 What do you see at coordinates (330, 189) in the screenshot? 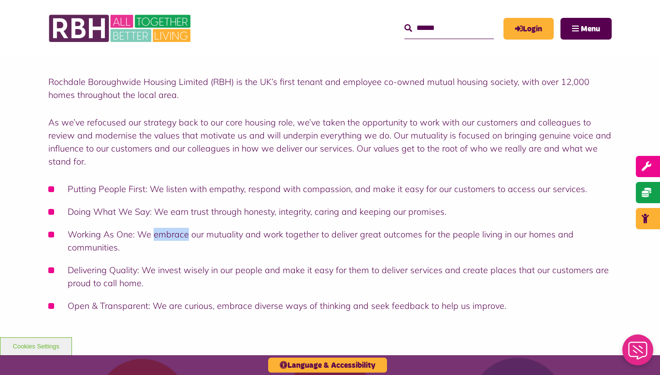
I see `li: Putting People First: We listen with empathy, respond with compassion, and make it easy for our c...` at bounding box center [330, 189].